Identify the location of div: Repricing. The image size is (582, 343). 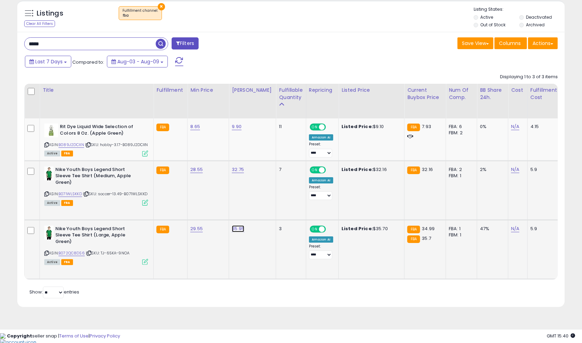
(322, 90).